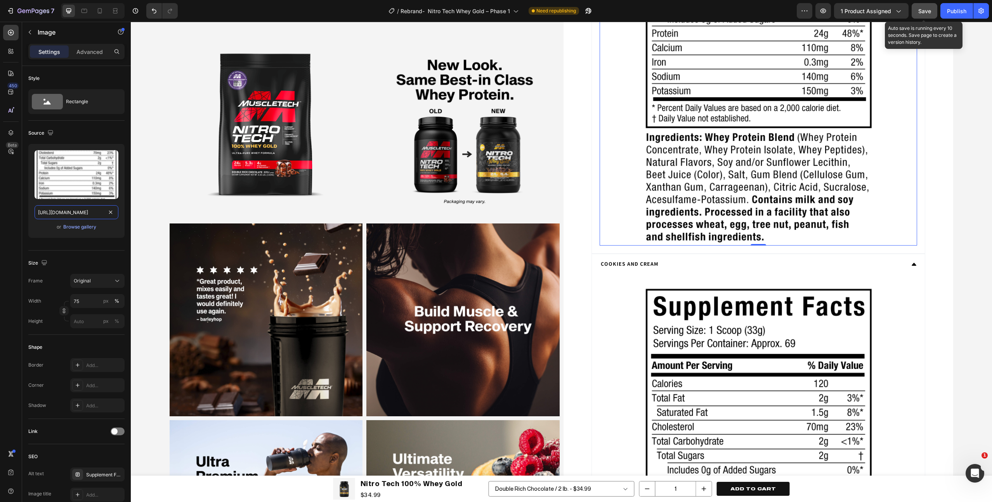  What do you see at coordinates (866, 11) in the screenshot?
I see `span: 1 product assigned` at bounding box center [866, 11].